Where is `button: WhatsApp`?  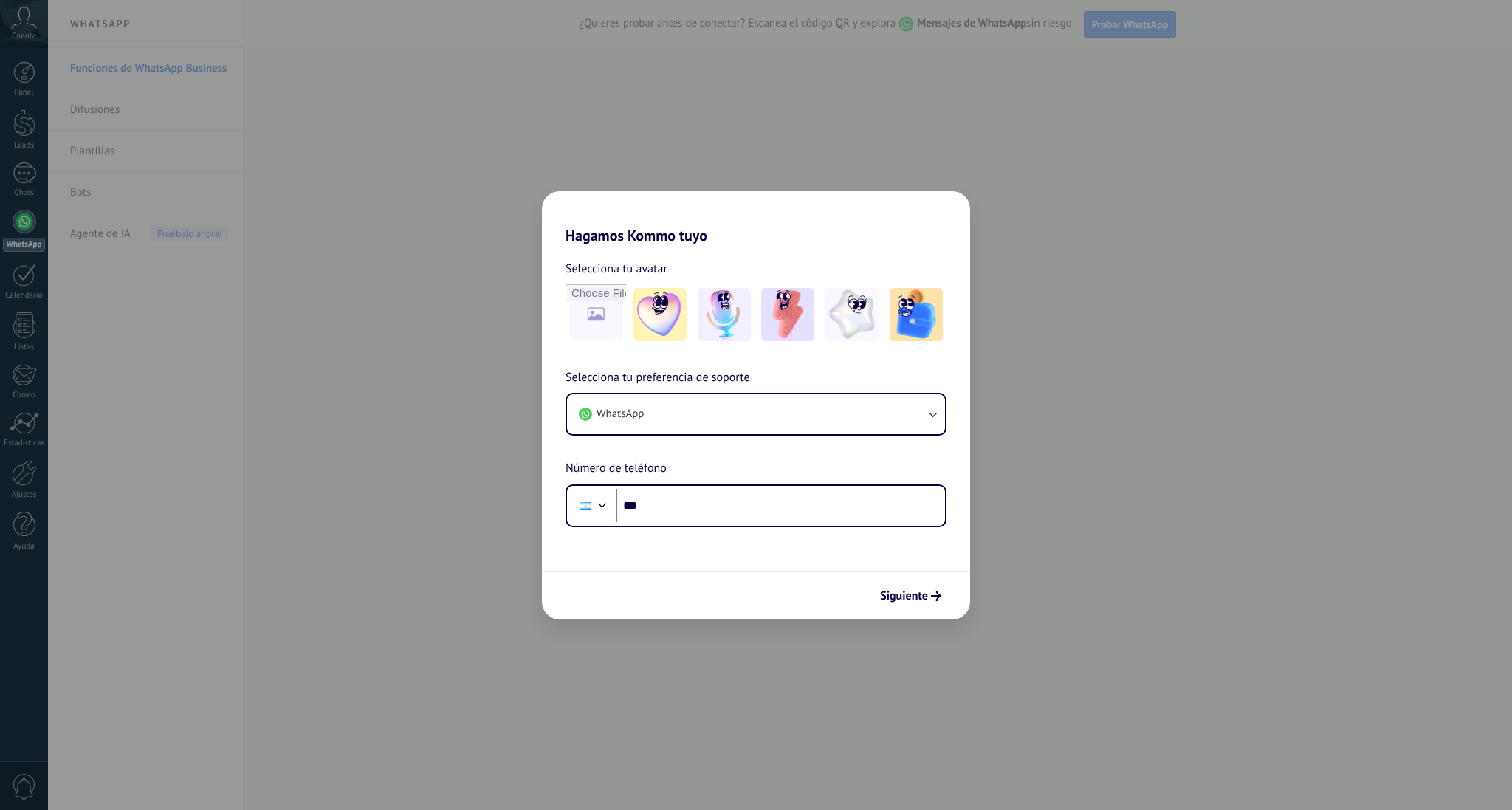
button: WhatsApp is located at coordinates (756, 414).